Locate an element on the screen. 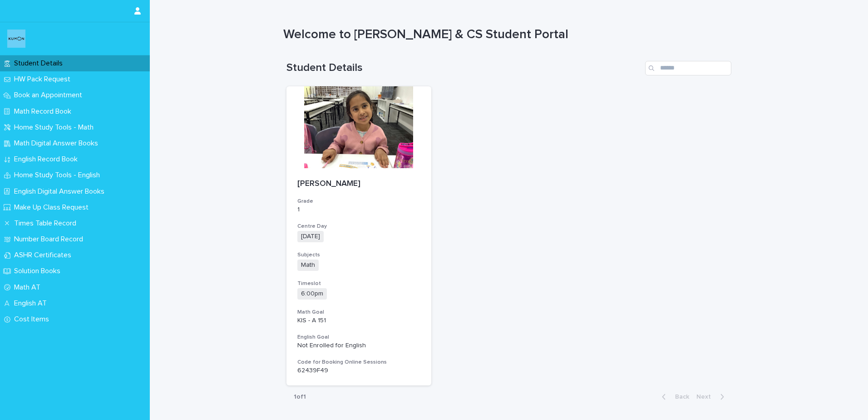 The image size is (868, 420). input: Search is located at coordinates (688, 68).